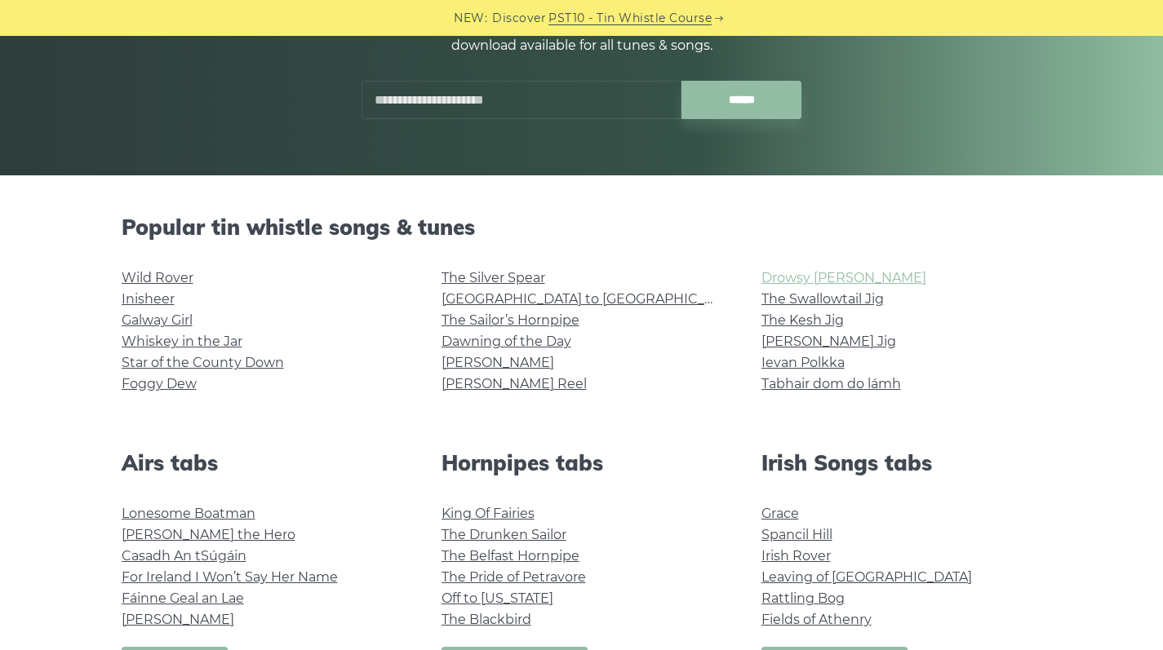  Describe the element at coordinates (802, 320) in the screenshot. I see `a: The Kesh Jig` at that location.